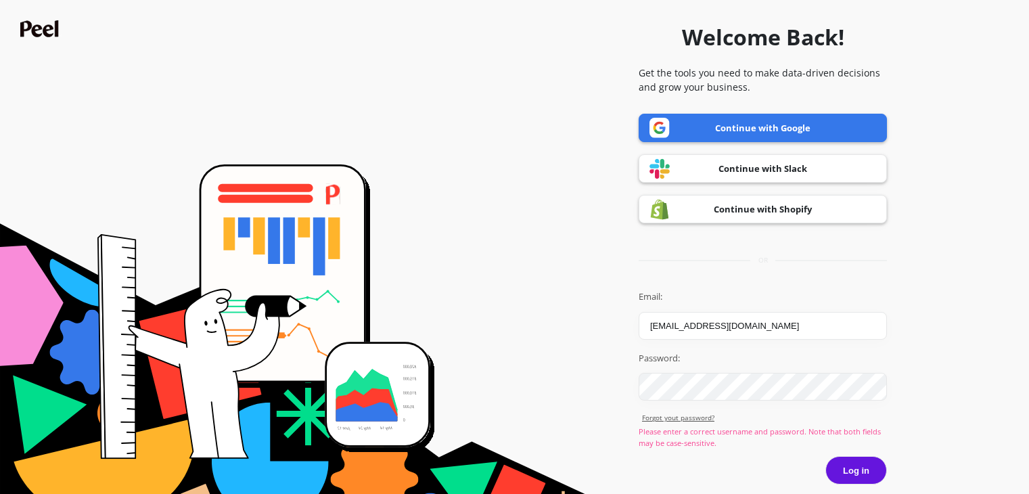  I want to click on p: Get the tools you need to make data-driven decisions and grow your business., so click(762, 80).